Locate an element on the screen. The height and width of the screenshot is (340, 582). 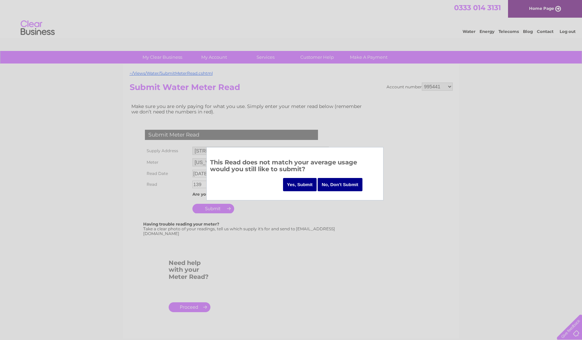
a: Contact is located at coordinates (545, 31).